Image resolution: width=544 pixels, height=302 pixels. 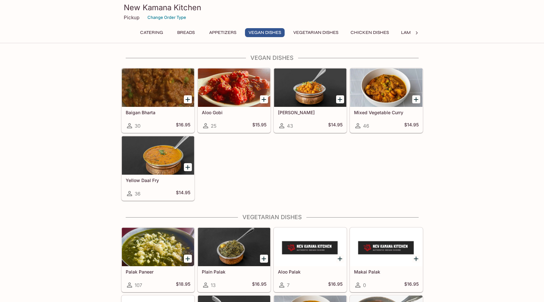 What do you see at coordinates (213, 285) in the screenshot?
I see `span: 13` at bounding box center [213, 285].